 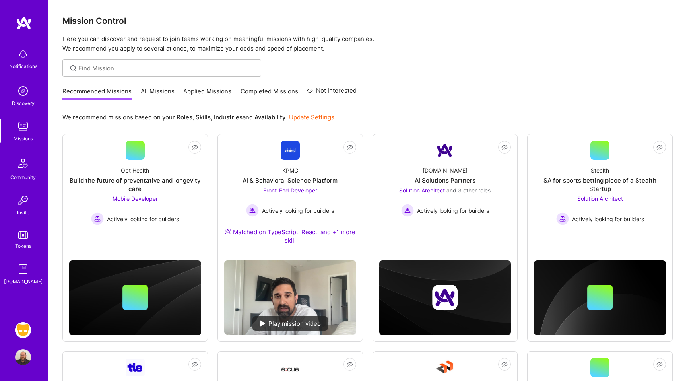 I want to click on p: Here you can discover and request to join teams working on meaningful missions with high-quality ..., so click(x=367, y=44).